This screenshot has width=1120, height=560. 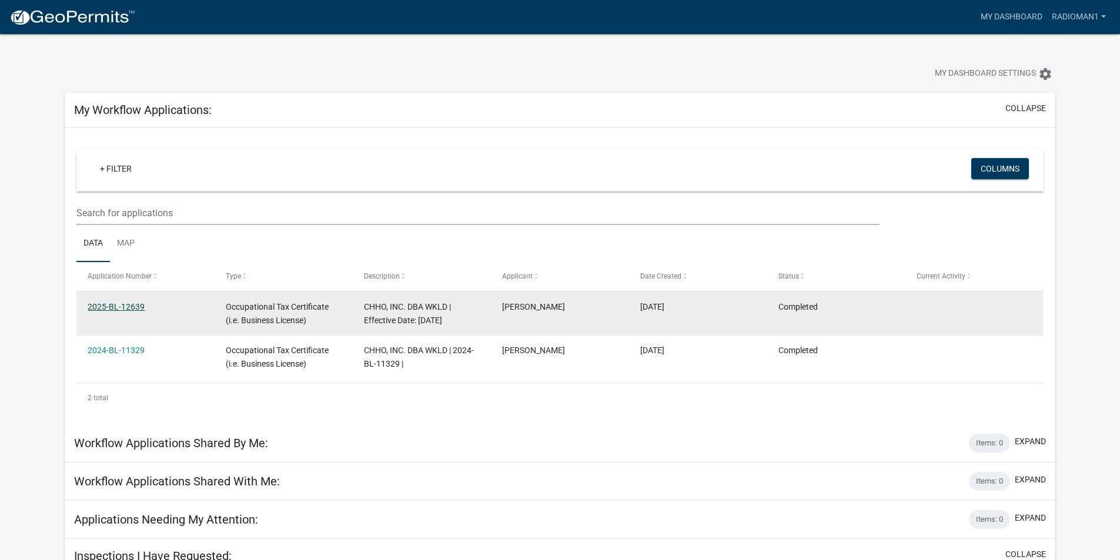 I want to click on datatable-header-cell: Description, so click(x=422, y=276).